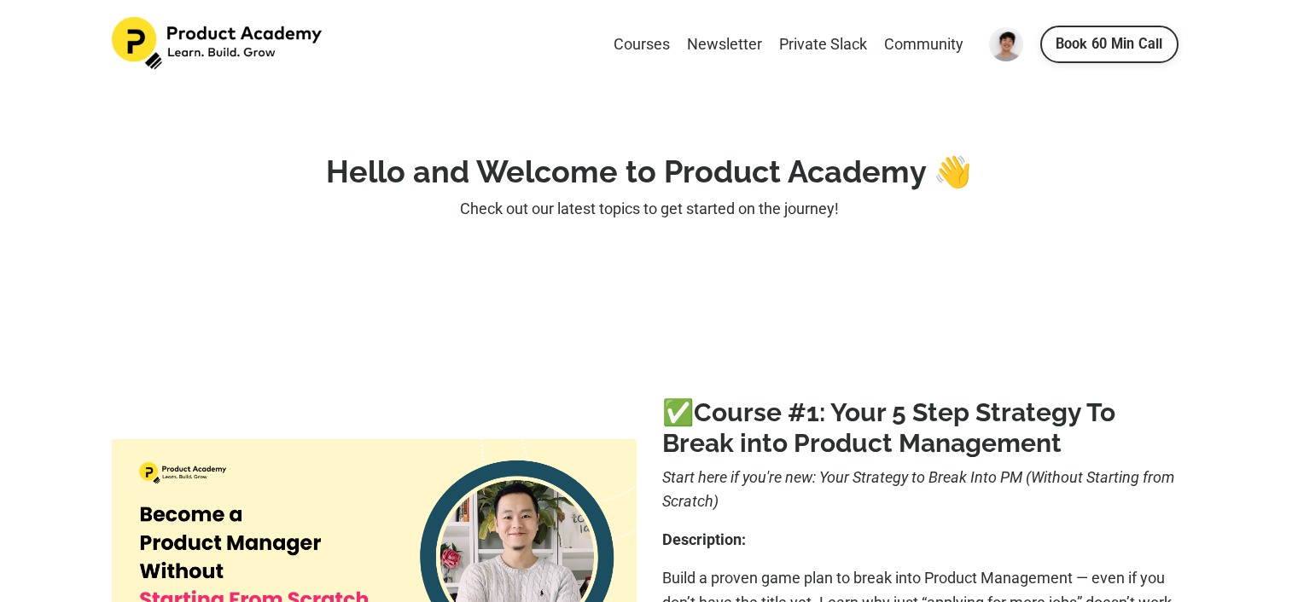 The image size is (1298, 602). I want to click on a: Community, so click(923, 44).